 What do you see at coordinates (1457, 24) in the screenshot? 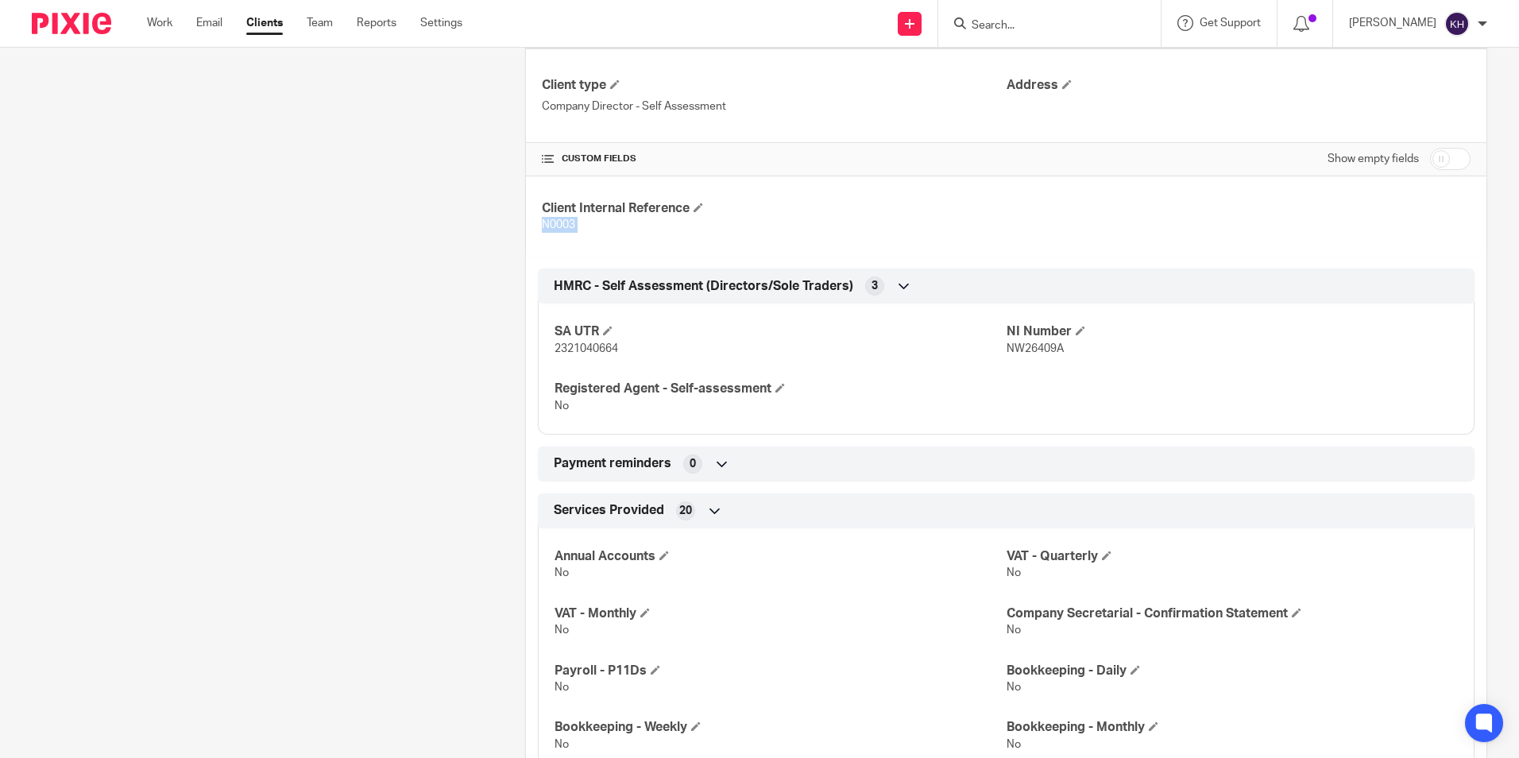
I see `img: svg%3E` at bounding box center [1457, 24].